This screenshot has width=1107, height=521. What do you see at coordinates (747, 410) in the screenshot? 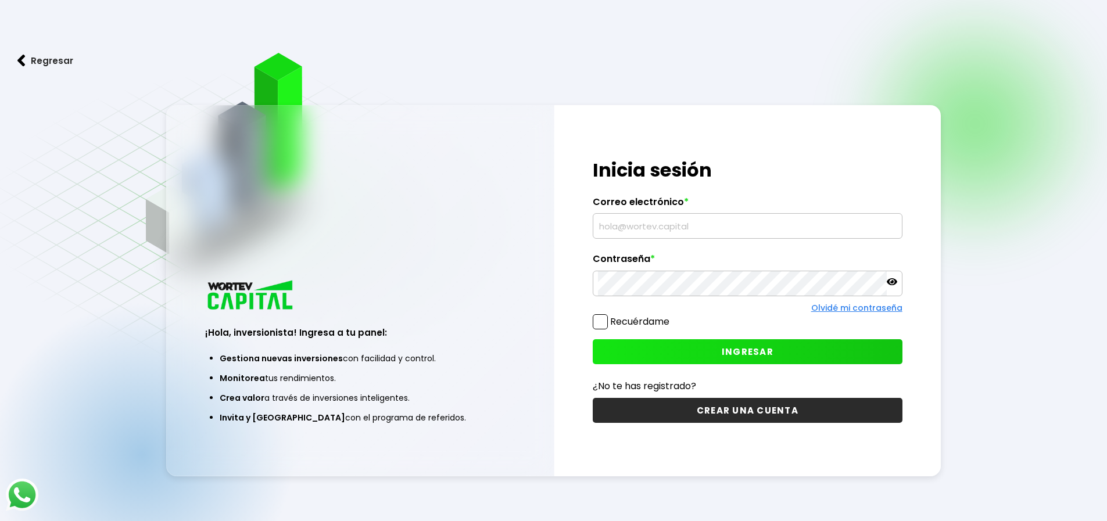
I see `button: CREAR UNA CUENTA` at bounding box center [747, 410].